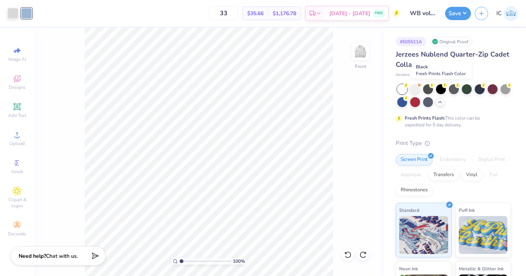  What do you see at coordinates (441, 70) in the screenshot?
I see `div: Black` at bounding box center [441, 70].